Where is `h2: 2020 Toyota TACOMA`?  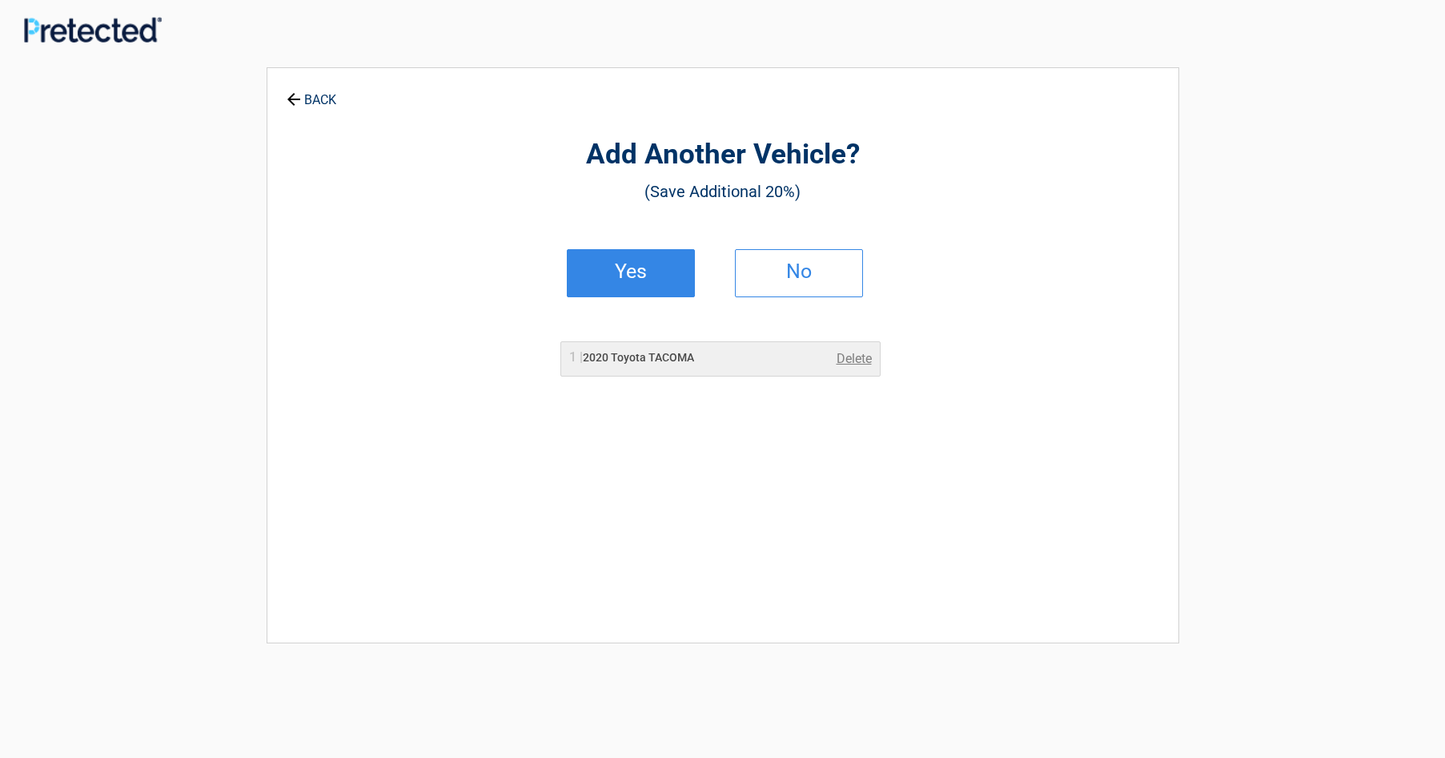 h2: 2020 Toyota TACOMA is located at coordinates (632, 357).